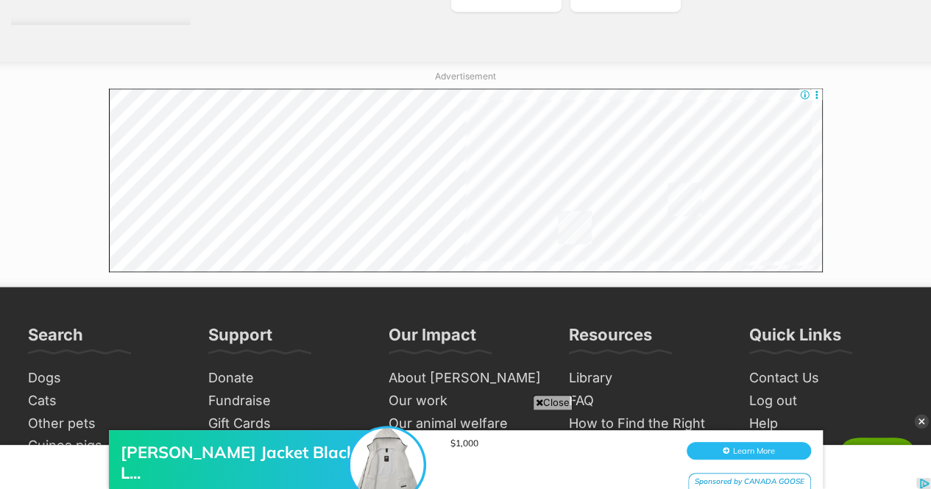  Describe the element at coordinates (104, 400) in the screenshot. I see `a: Cats` at that location.